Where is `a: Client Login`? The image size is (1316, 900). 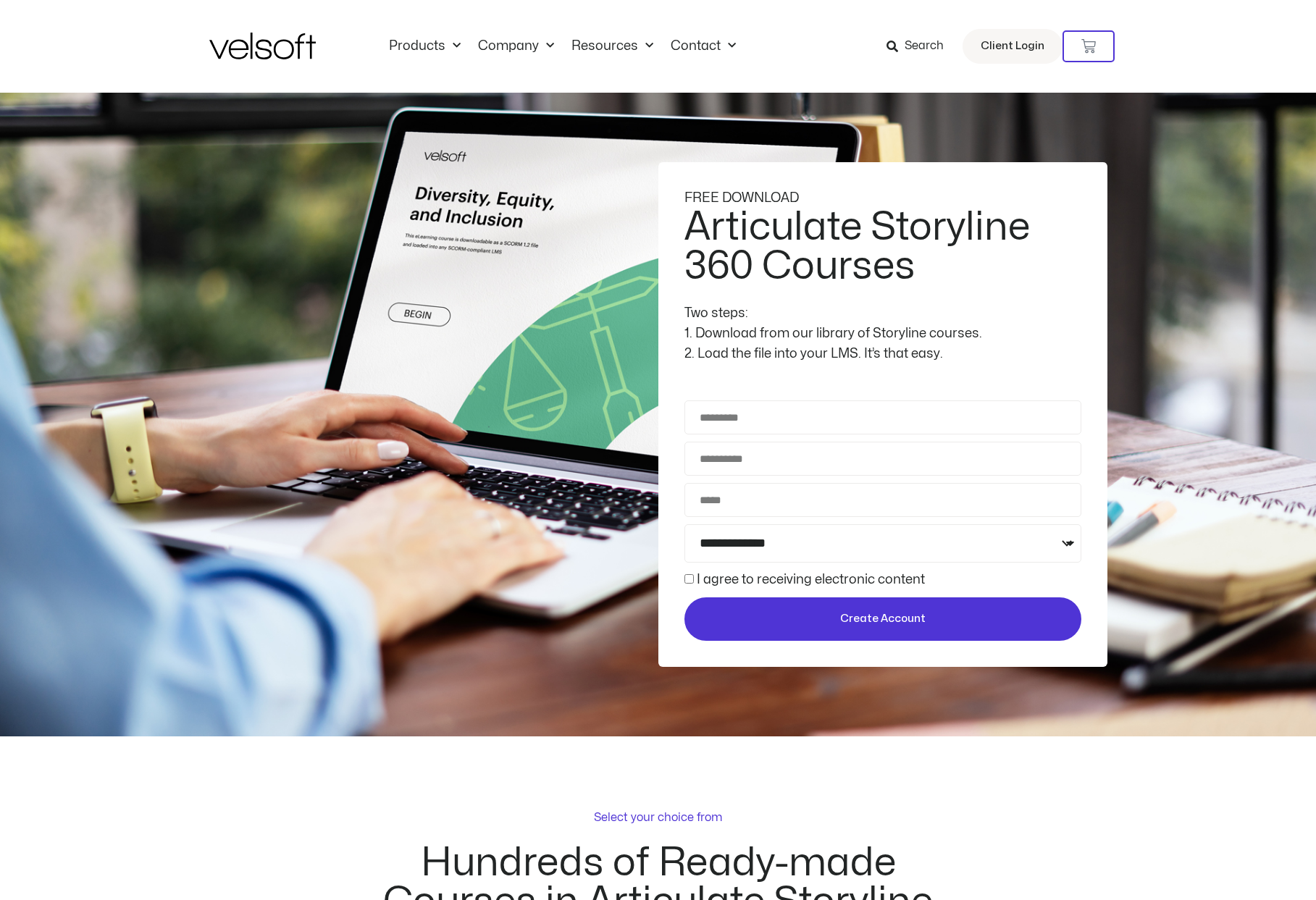
a: Client Login is located at coordinates (1012, 47).